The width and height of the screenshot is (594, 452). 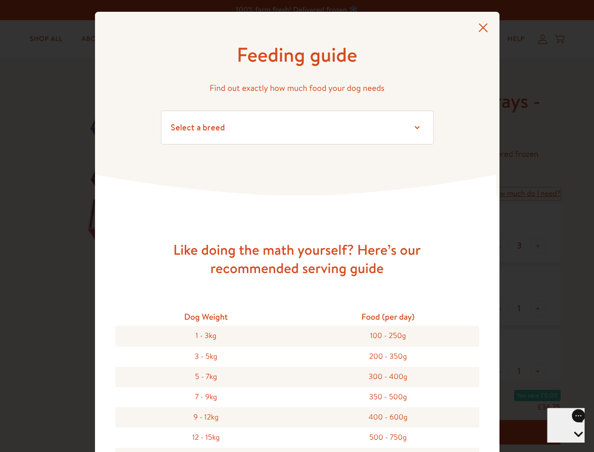 What do you see at coordinates (297, 88) in the screenshot?
I see `p: Find out exactly how much food your dog needs` at bounding box center [297, 88].